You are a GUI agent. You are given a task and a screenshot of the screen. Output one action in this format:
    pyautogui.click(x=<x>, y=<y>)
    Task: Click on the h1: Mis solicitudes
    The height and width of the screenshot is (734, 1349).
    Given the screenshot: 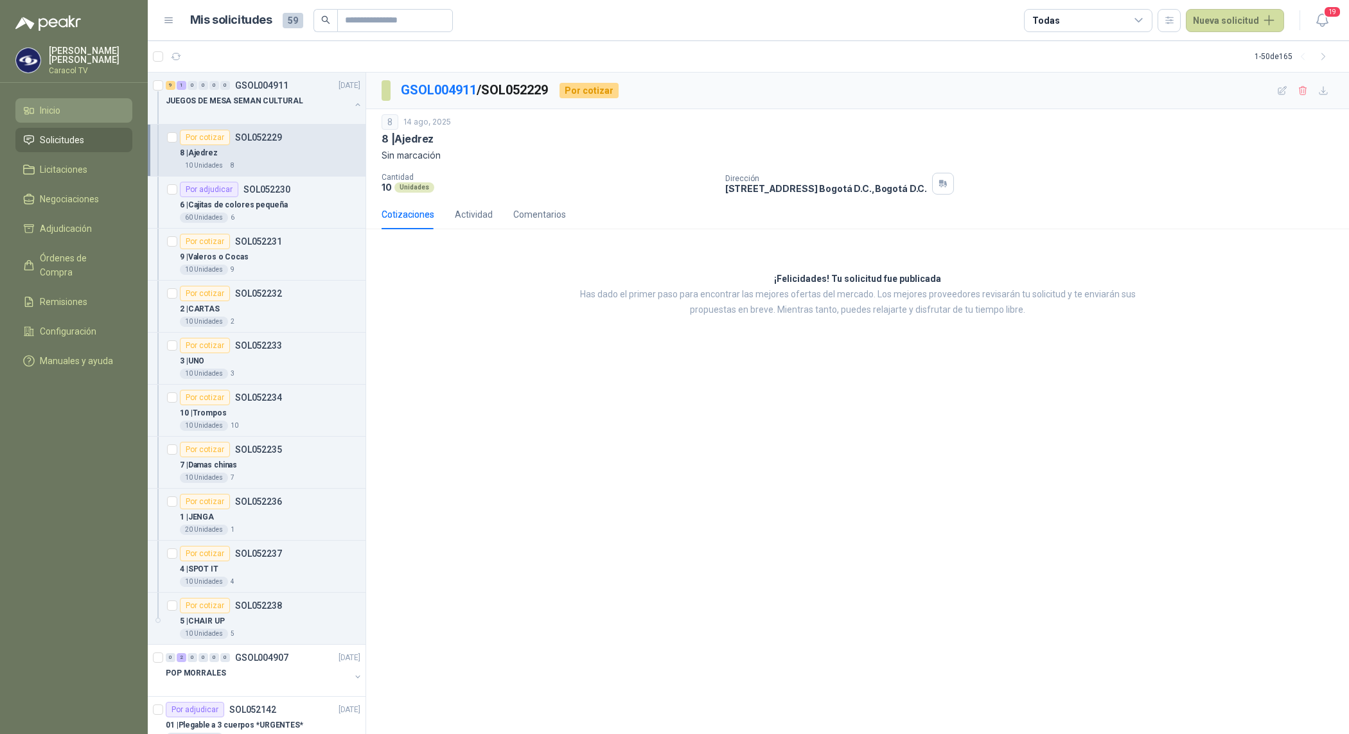 What is the action you would take?
    pyautogui.click(x=231, y=20)
    